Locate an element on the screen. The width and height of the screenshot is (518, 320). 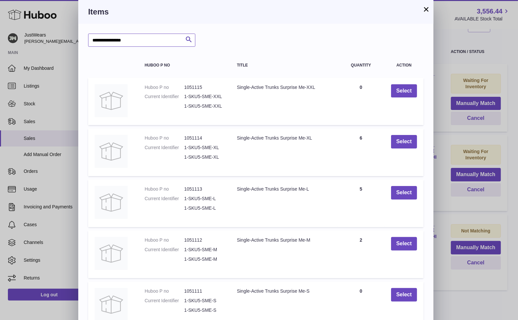
th: Title is located at coordinates (284, 65).